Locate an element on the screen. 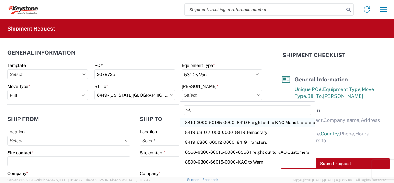 This screenshot has width=394, height=183. div: 8800-6300-66015-0000 - KAO to Warn is located at coordinates (248, 162).